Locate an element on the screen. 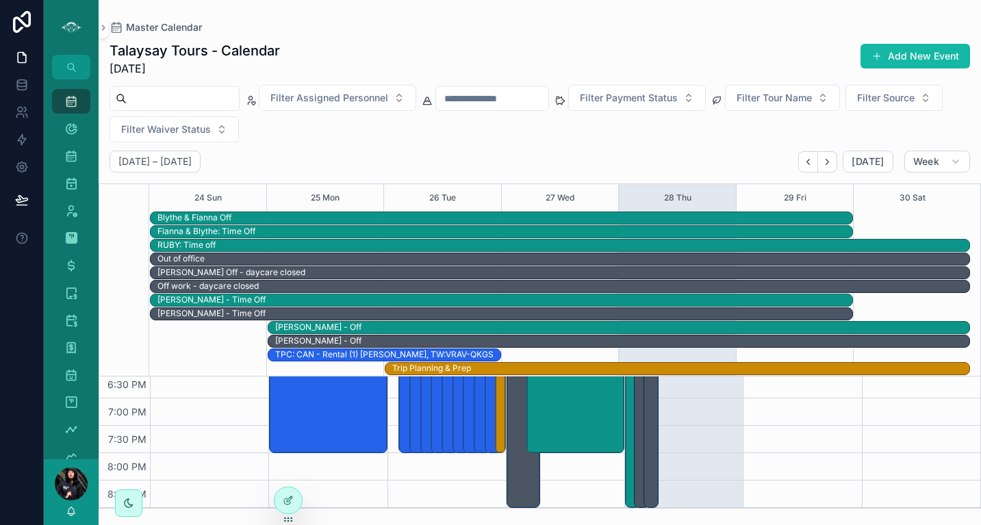 The image size is (981, 525). button: Next is located at coordinates (828, 162).